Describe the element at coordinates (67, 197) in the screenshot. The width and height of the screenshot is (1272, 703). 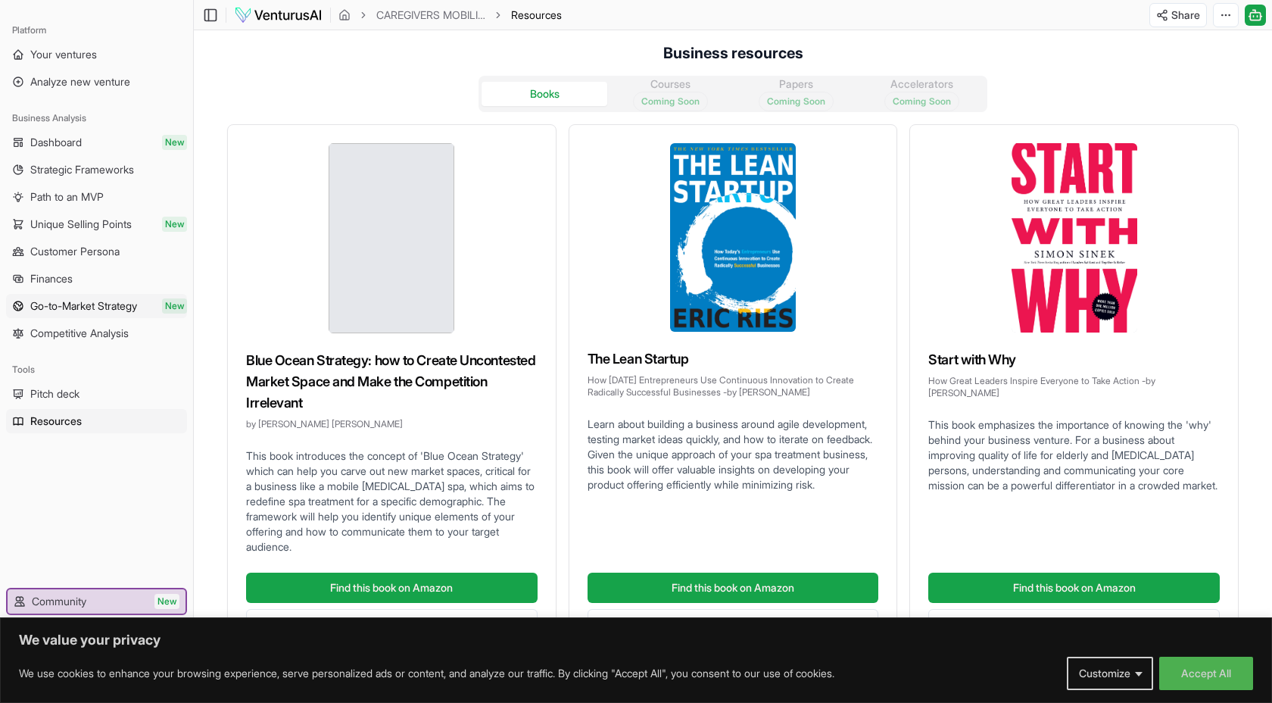
I see `span: Path to an MVP` at that location.